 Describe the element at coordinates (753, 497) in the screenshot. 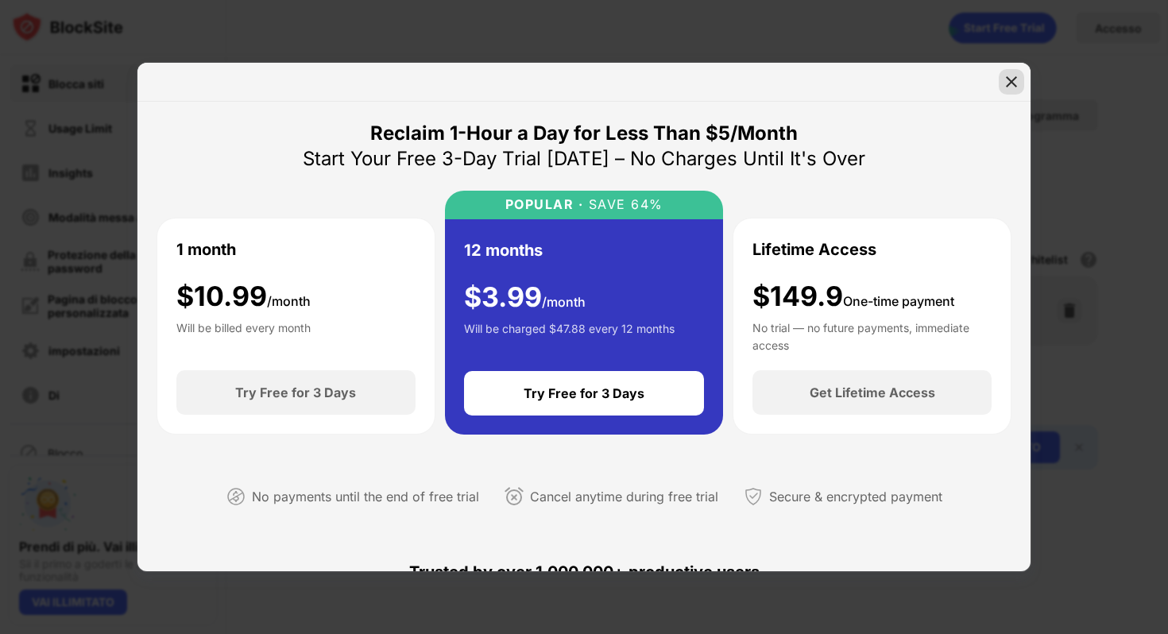

I see `img: secured-payment` at that location.